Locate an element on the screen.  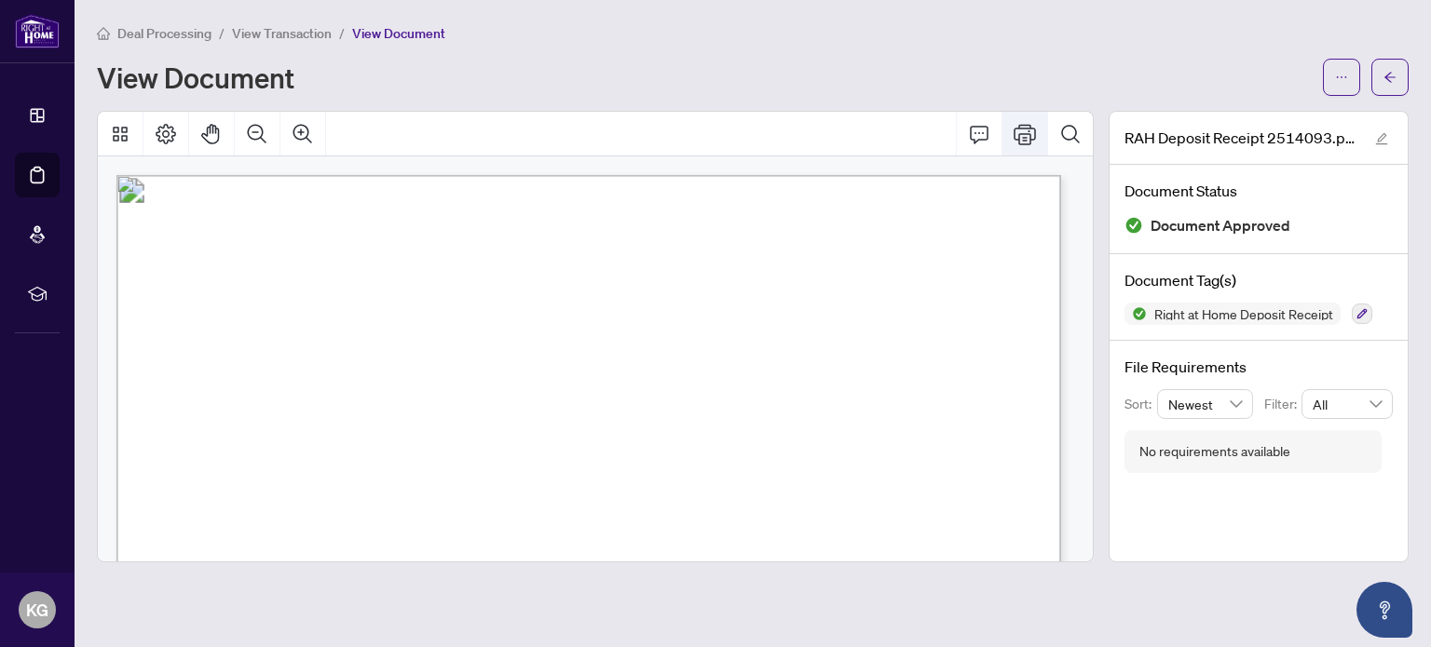
span: Document Approved is located at coordinates (1220, 225).